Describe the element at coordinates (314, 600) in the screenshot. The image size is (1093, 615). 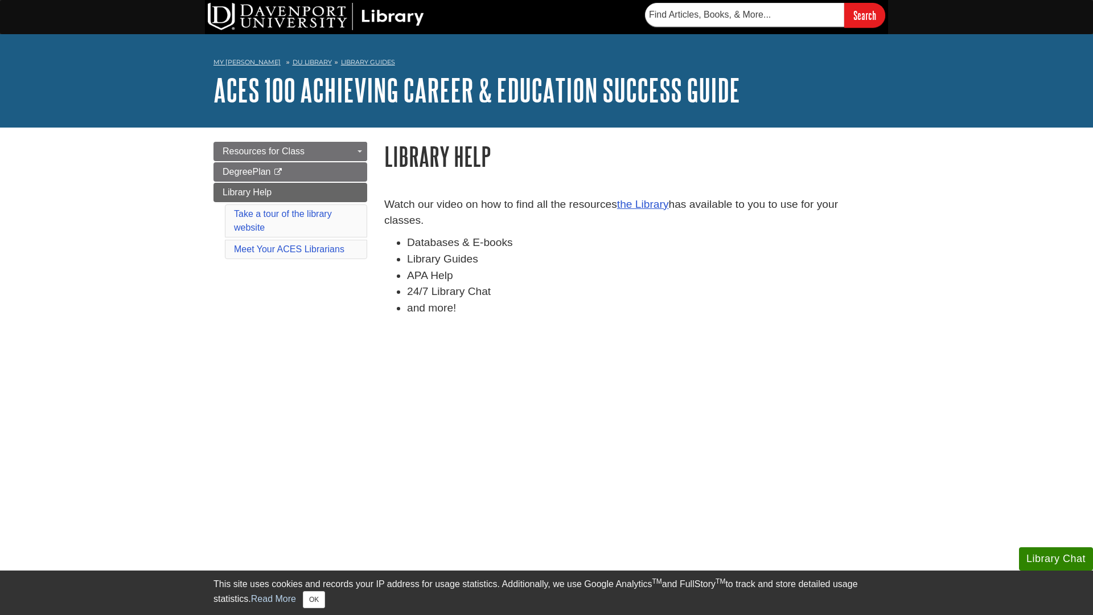
I see `button: Close` at that location.